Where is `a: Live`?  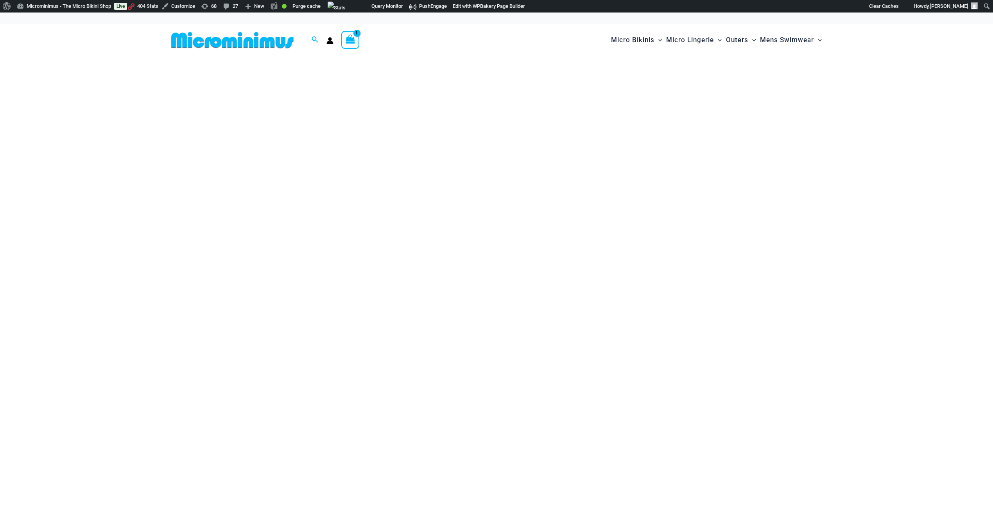 a: Live is located at coordinates (120, 6).